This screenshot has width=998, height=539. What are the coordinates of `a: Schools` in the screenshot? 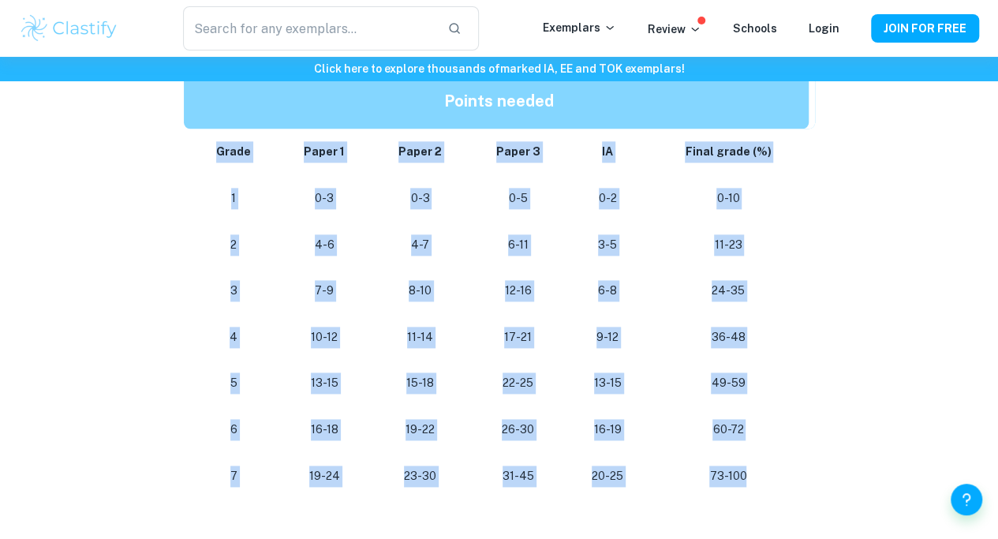 It's located at (755, 28).